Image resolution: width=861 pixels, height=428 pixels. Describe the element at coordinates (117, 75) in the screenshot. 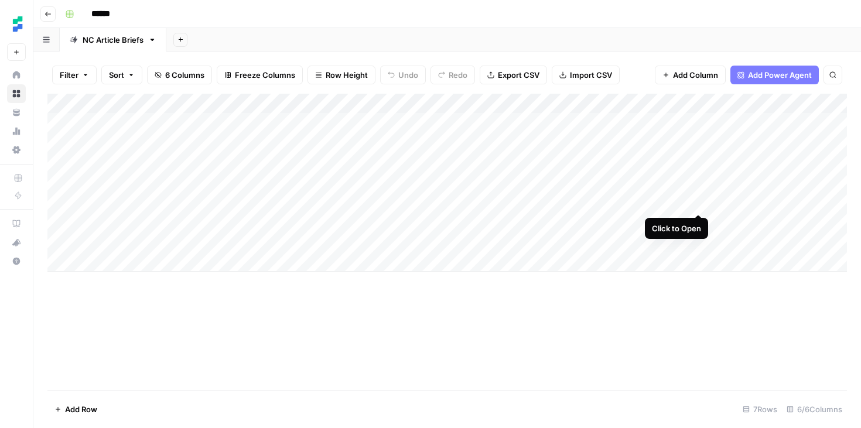

I see `span: Sort` at that location.